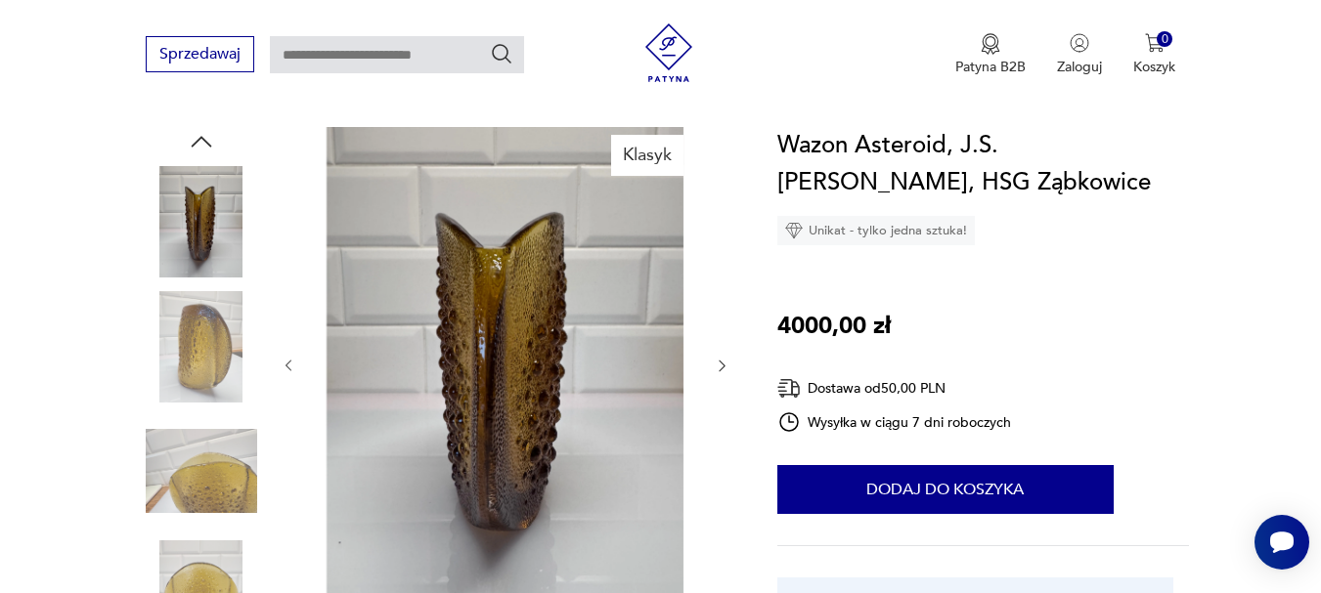 The image size is (1321, 593). I want to click on button: Zaloguj, so click(1079, 55).